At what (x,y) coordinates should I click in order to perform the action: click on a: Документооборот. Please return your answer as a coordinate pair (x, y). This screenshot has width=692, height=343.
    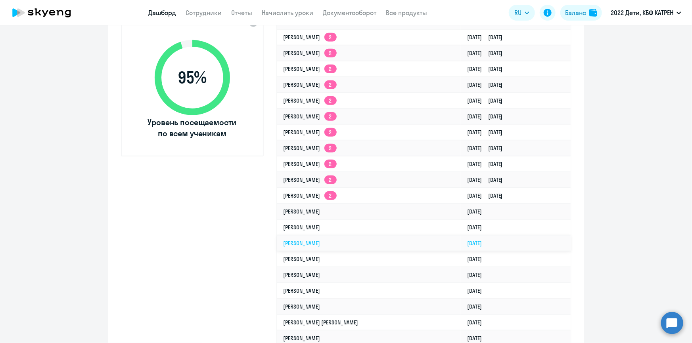
    Looking at the image, I should click on (350, 13).